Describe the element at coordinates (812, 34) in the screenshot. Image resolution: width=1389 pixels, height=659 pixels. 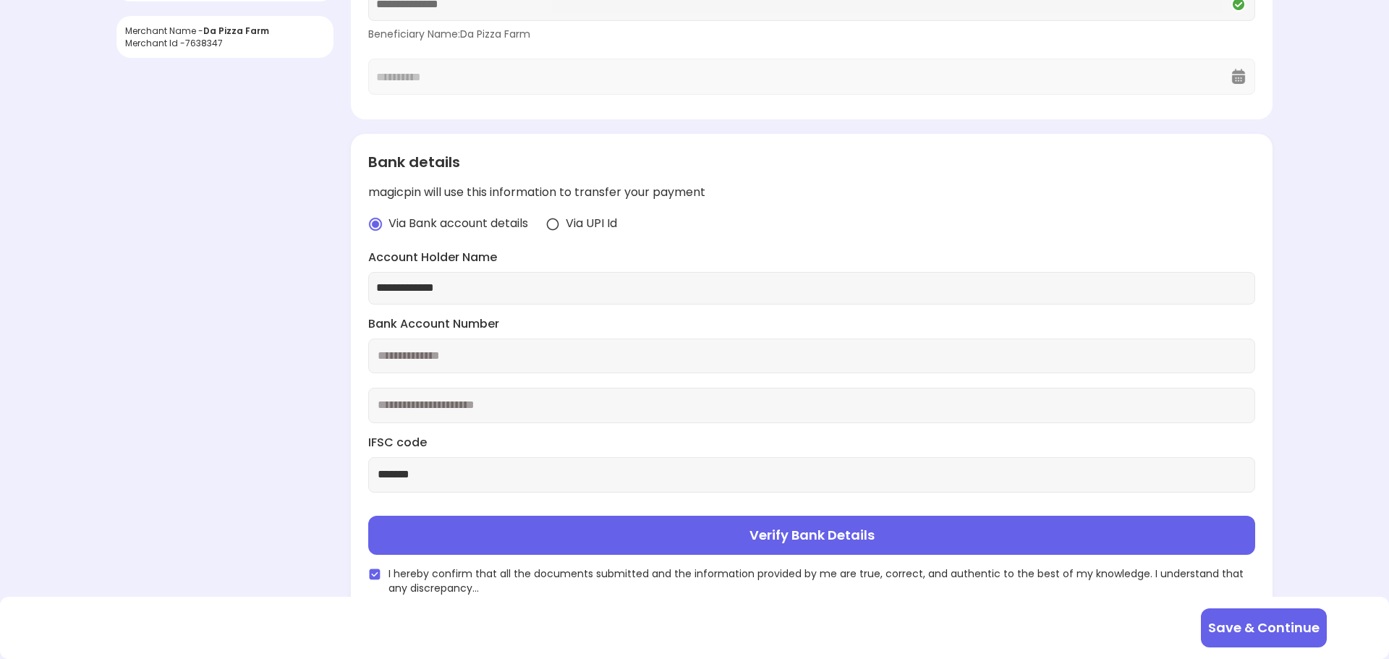
I see `div: Beneficiary Name: Da Pizza Farm` at that location.